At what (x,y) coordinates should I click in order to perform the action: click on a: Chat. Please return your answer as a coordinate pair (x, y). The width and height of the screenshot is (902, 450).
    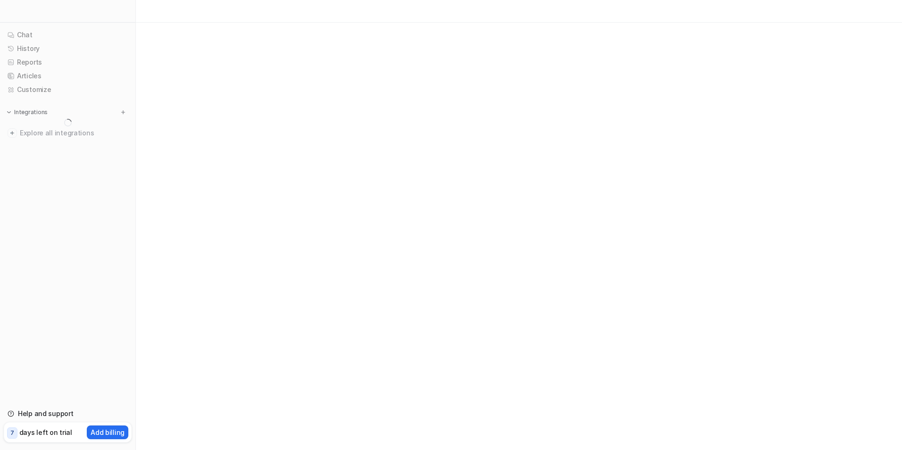
    Looking at the image, I should click on (67, 35).